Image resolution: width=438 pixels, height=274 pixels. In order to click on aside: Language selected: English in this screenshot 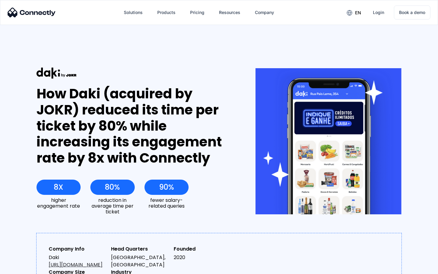, I will do `click(21, 267)`.